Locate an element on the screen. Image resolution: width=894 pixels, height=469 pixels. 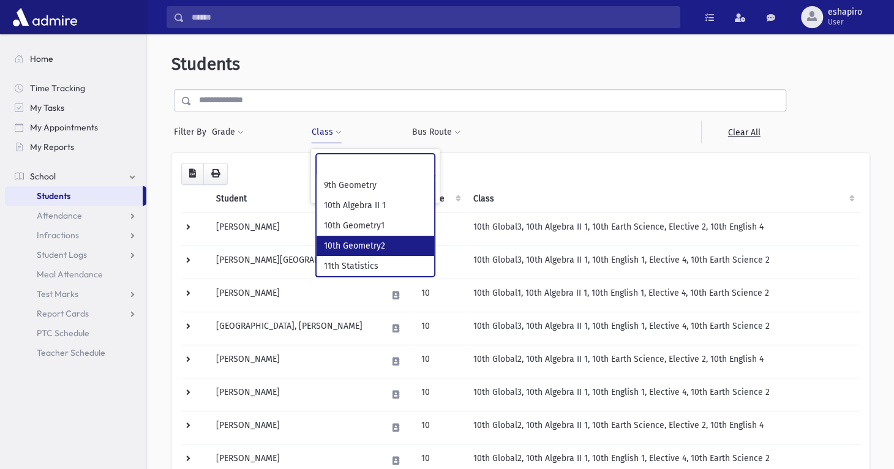
li: 9th Geometry is located at coordinates (375, 185).